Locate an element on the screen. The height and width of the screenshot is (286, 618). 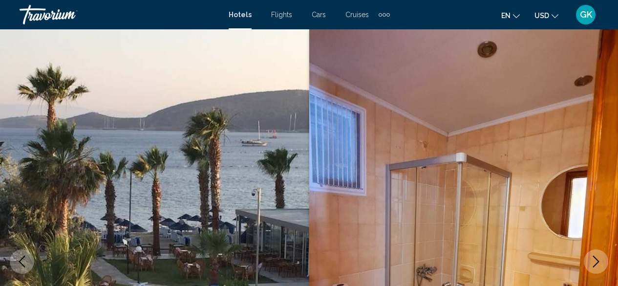
a: Hotels is located at coordinates (240, 15).